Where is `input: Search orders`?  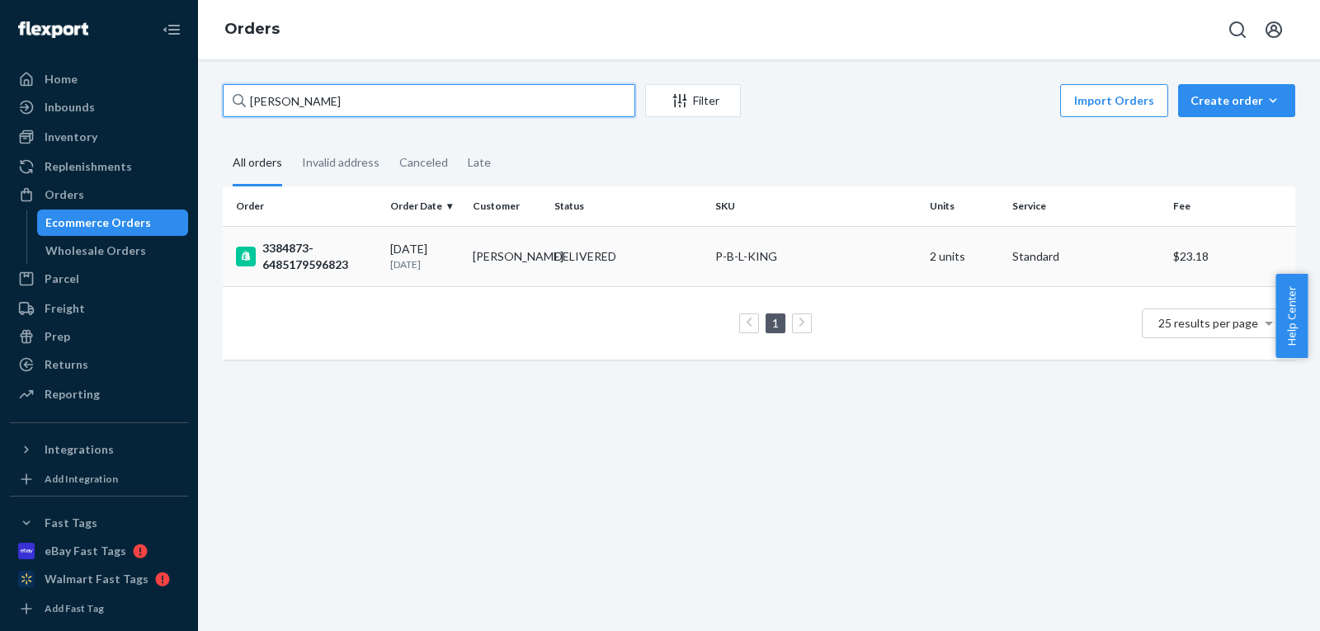
input: Search orders is located at coordinates (429, 101).